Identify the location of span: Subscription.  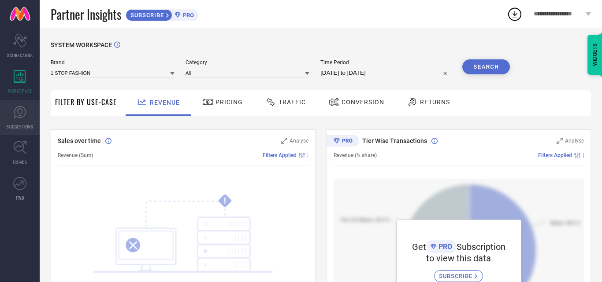
(480, 247).